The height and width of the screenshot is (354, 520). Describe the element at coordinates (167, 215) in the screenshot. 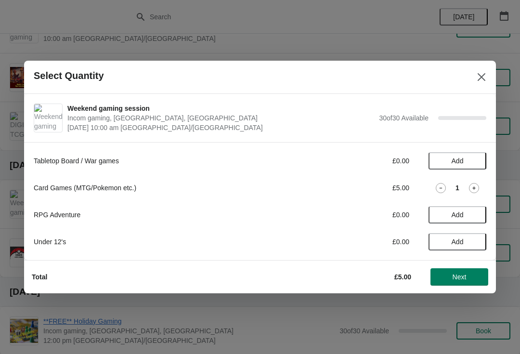

I see `div: RPG Adventure` at that location.